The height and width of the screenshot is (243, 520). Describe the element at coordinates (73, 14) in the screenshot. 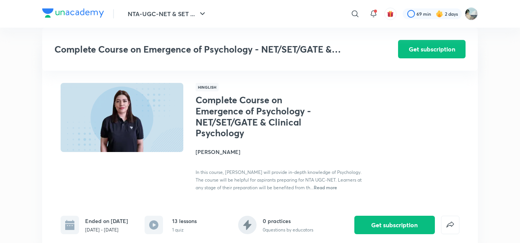

I see `a: Company Logo` at that location.